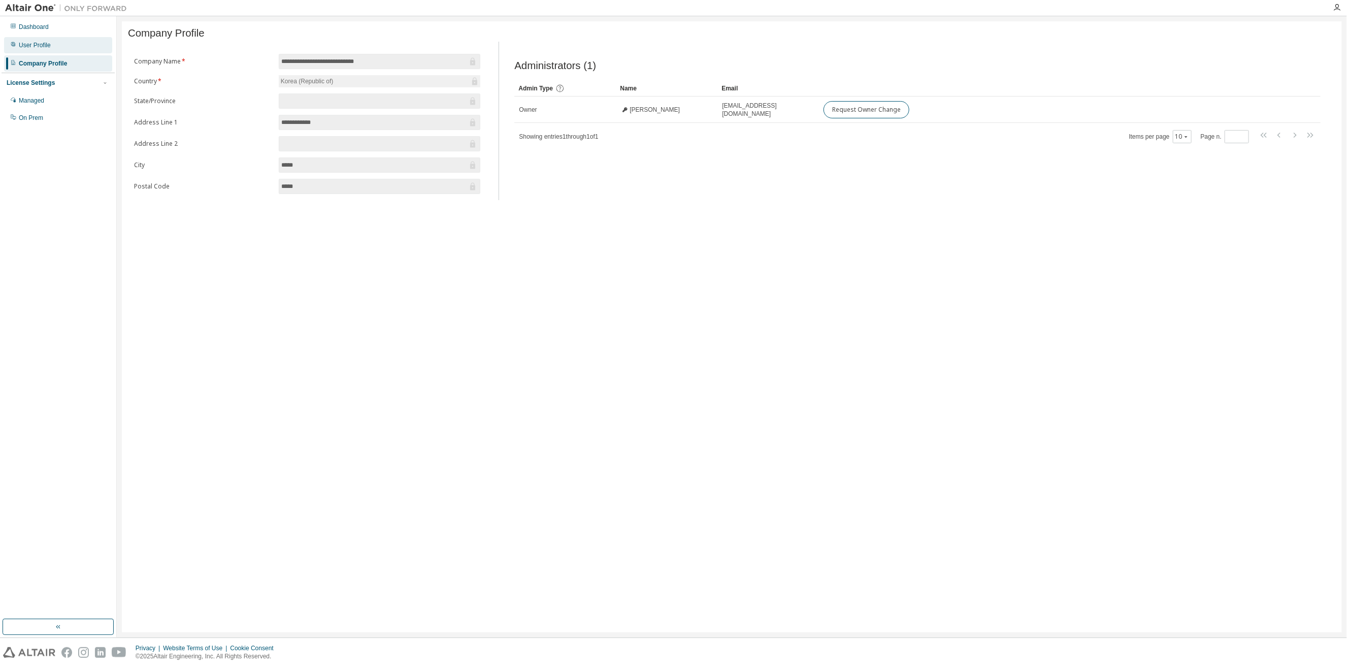 Image resolution: width=1347 pixels, height=667 pixels. I want to click on label: Address Line 1, so click(203, 122).